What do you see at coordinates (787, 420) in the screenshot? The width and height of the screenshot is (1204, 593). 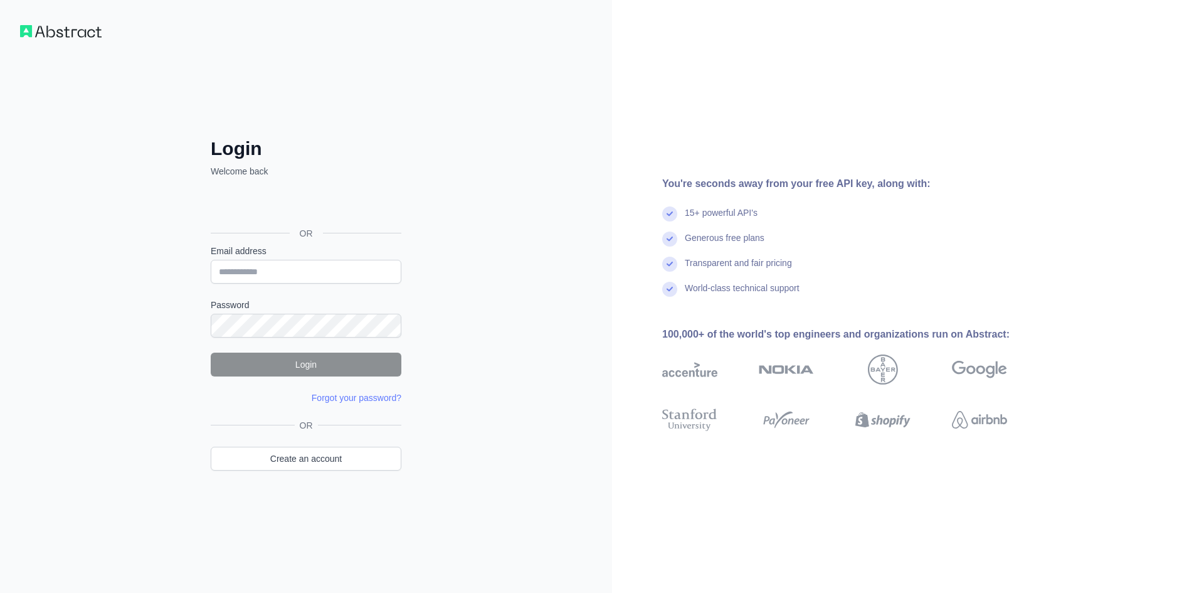 I see `img: payoneer` at bounding box center [787, 420].